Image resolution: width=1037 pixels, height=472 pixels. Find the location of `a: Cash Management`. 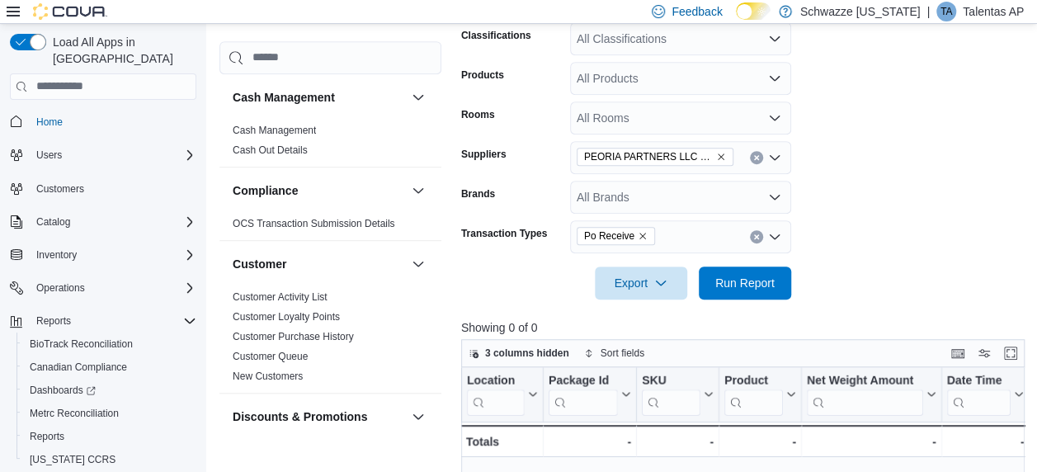

a: Cash Management is located at coordinates (274, 130).